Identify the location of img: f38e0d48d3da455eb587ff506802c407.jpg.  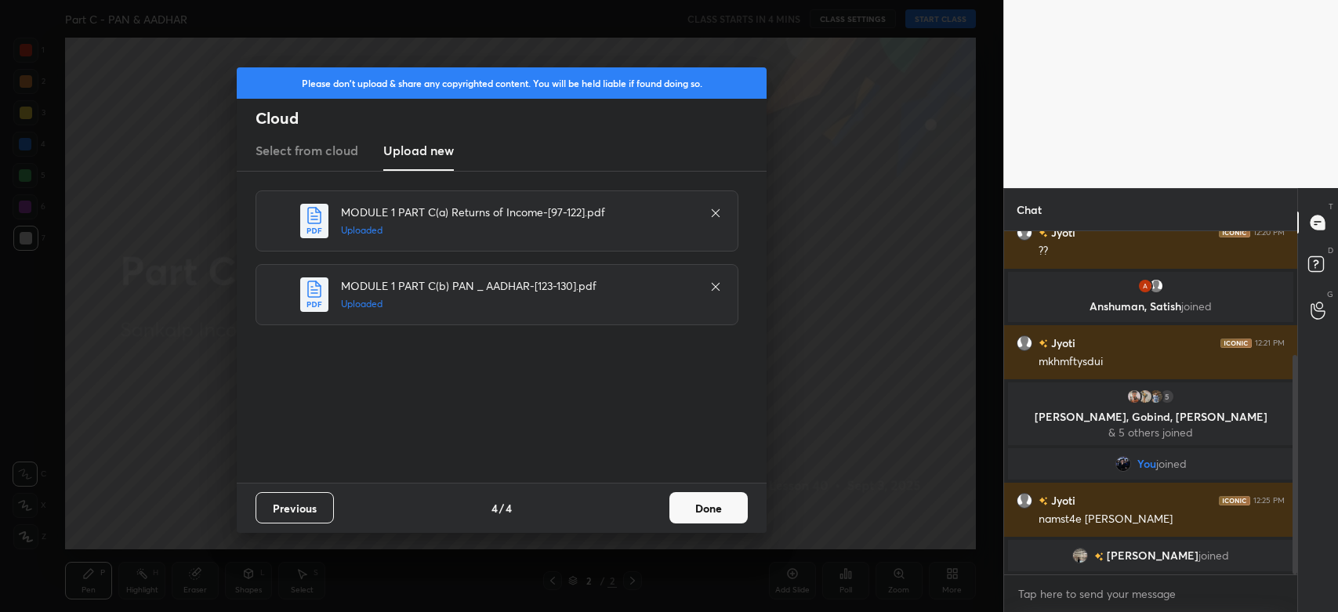
(1080, 556).